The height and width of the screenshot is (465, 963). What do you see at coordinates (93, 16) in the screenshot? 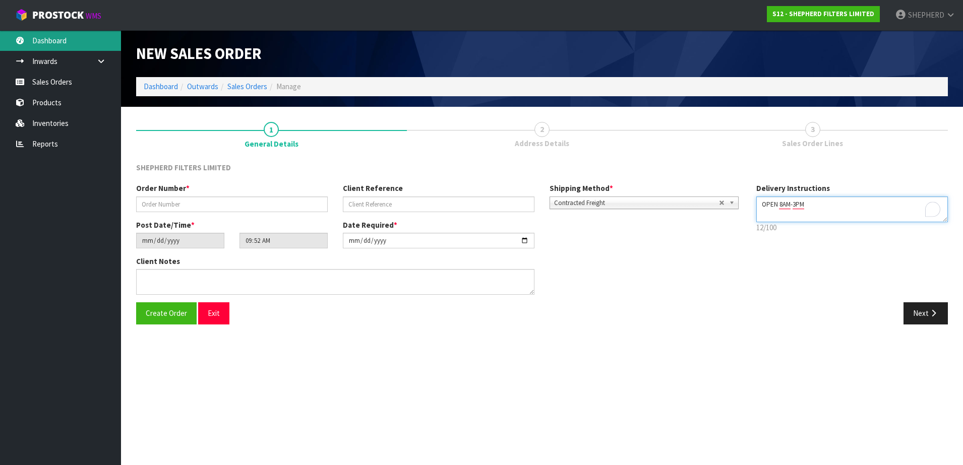
I see `small: WMS` at bounding box center [93, 16].